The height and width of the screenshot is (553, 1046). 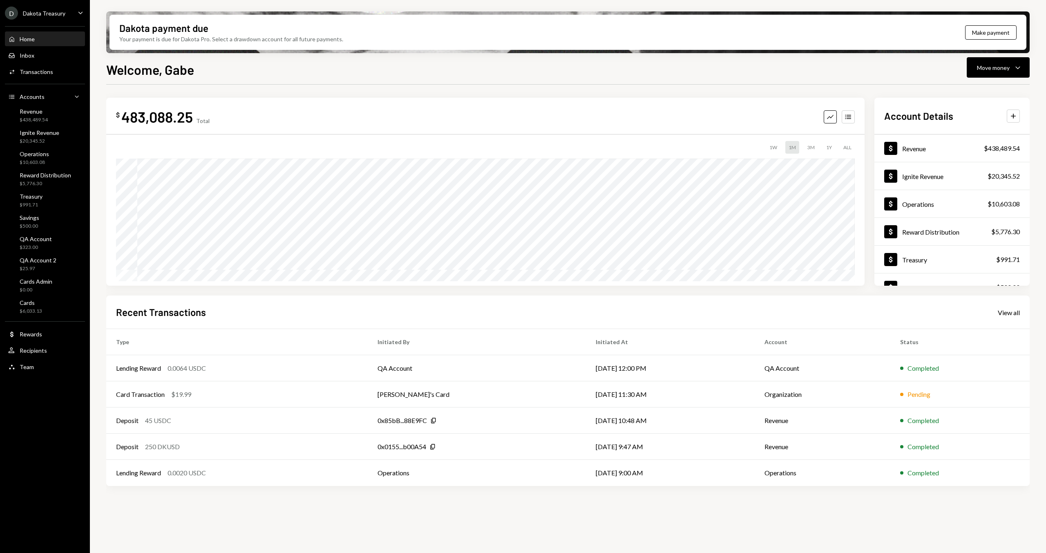 What do you see at coordinates (36, 281) in the screenshot?
I see `div: Cards Admin` at bounding box center [36, 281].